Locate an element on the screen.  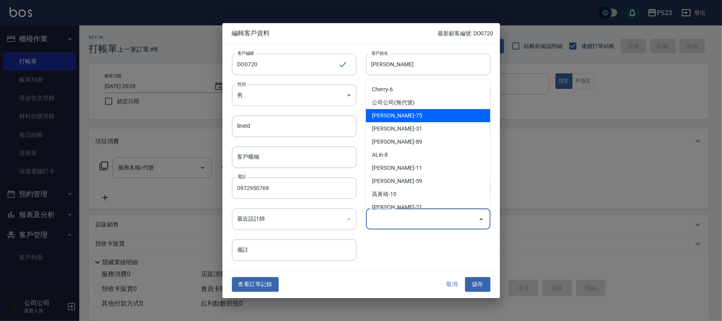
button: Close is located at coordinates (481, 219).